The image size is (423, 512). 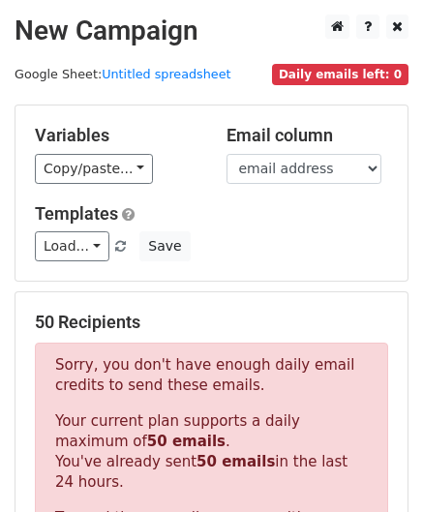 What do you see at coordinates (94, 168) in the screenshot?
I see `a: Copy/paste...` at bounding box center [94, 168].